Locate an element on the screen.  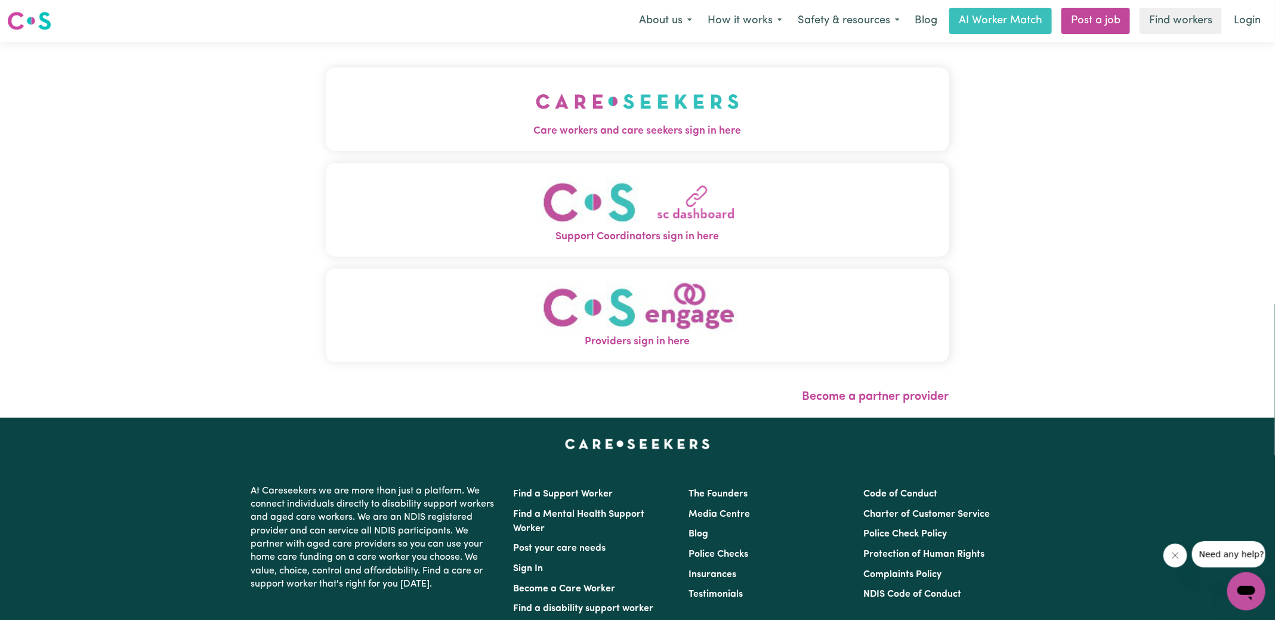
a: Insurances is located at coordinates (713, 575).